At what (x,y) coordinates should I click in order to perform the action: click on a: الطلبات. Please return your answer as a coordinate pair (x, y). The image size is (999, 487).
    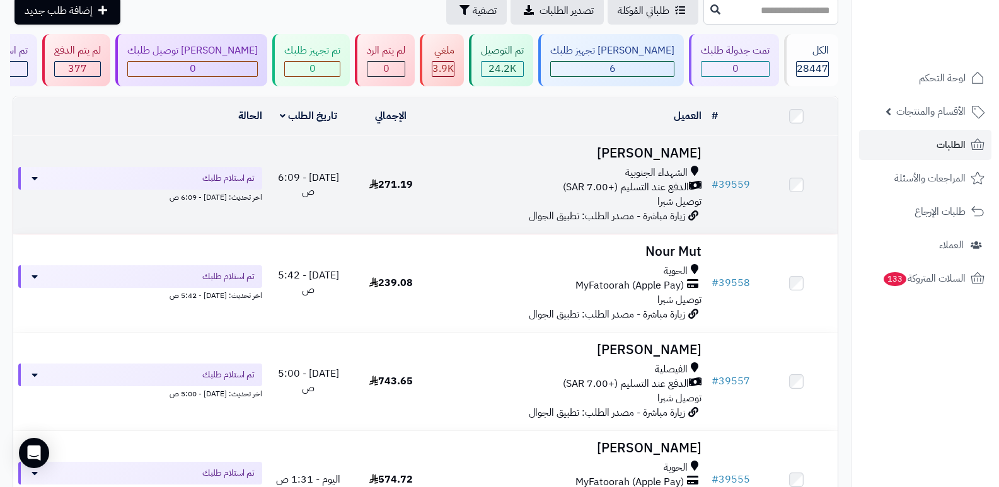
    Looking at the image, I should click on (925, 145).